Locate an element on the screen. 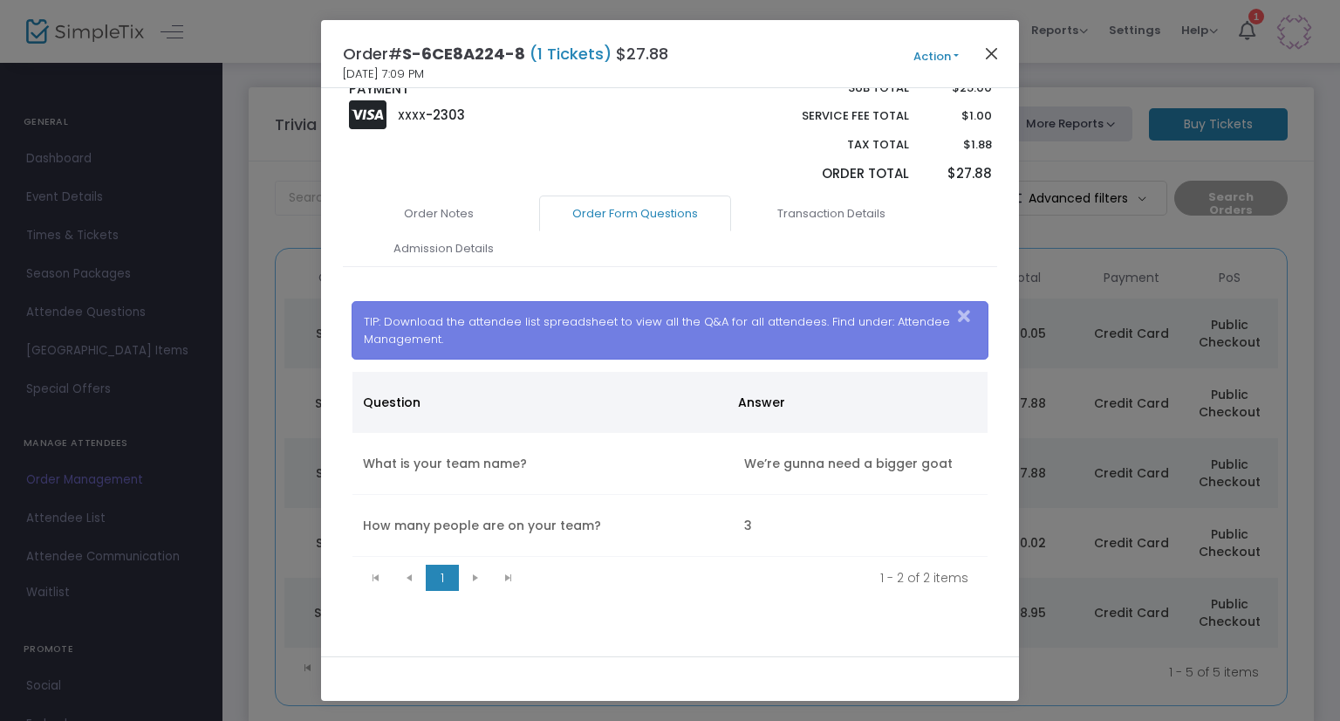  th: Answer is located at coordinates (853, 402).